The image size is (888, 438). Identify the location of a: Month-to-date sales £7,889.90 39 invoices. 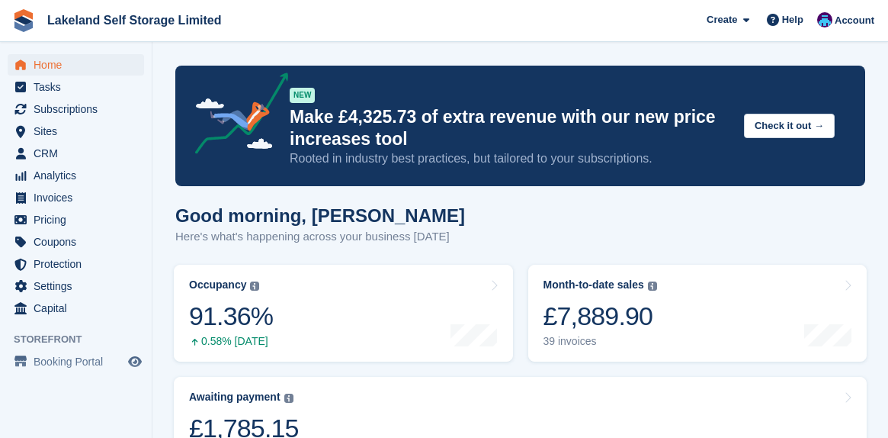
(697, 313).